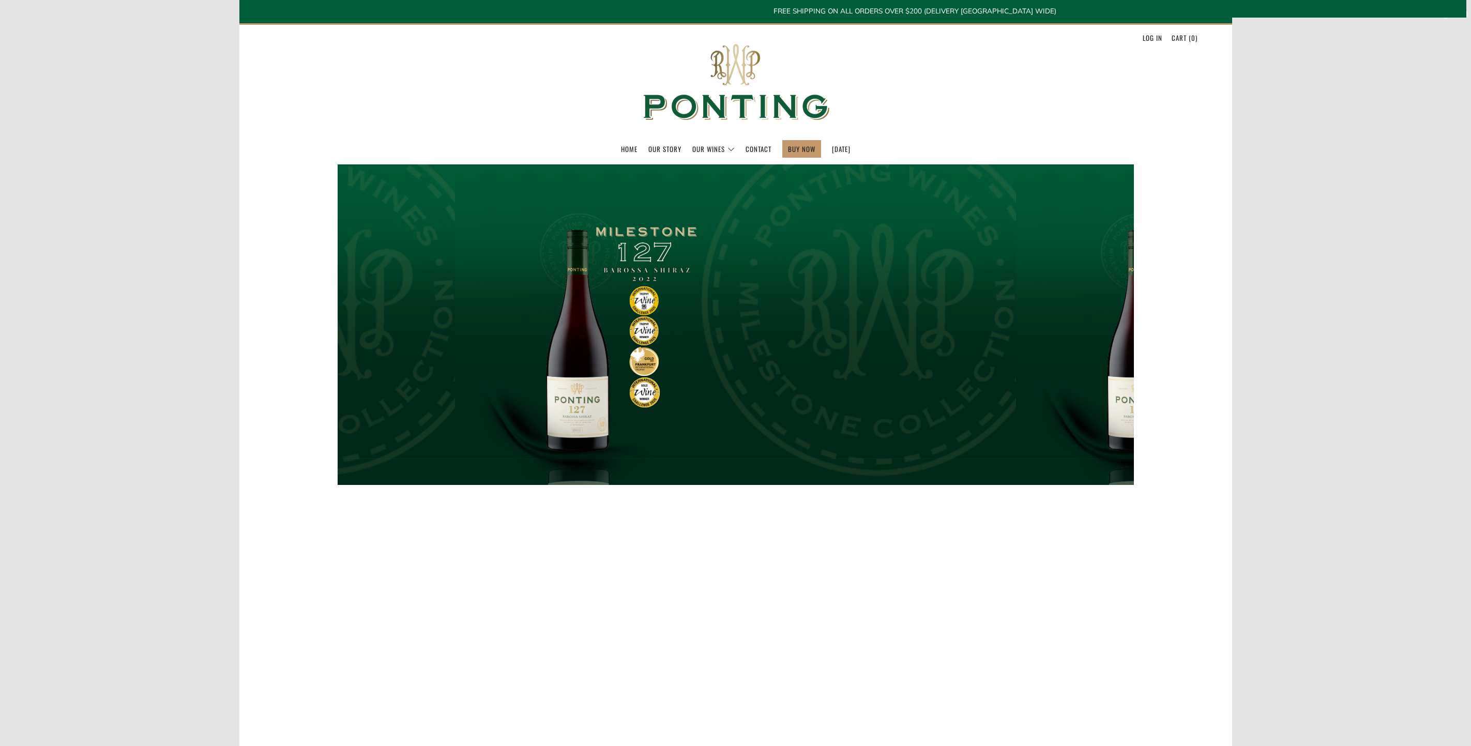 The image size is (1471, 746). I want to click on a: Contact, so click(759, 149).